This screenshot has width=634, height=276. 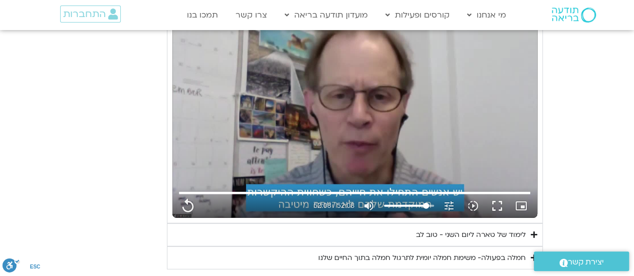 I want to click on a: התחברות, so click(x=90, y=14).